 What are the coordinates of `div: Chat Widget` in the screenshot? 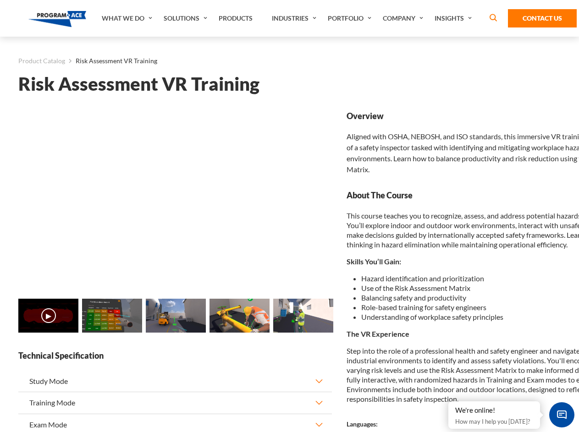 It's located at (561, 415).